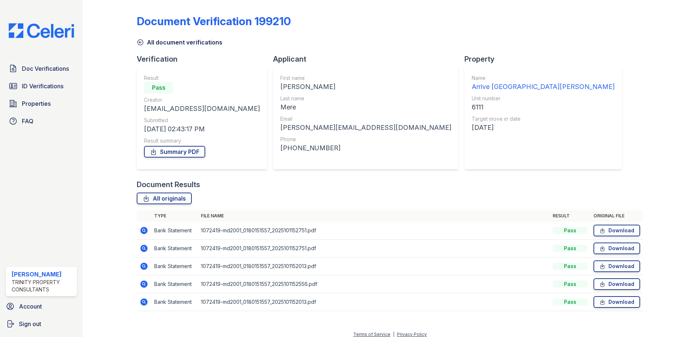 This screenshot has height=337, width=697. Describe the element at coordinates (366, 98) in the screenshot. I see `div: Last name` at that location.